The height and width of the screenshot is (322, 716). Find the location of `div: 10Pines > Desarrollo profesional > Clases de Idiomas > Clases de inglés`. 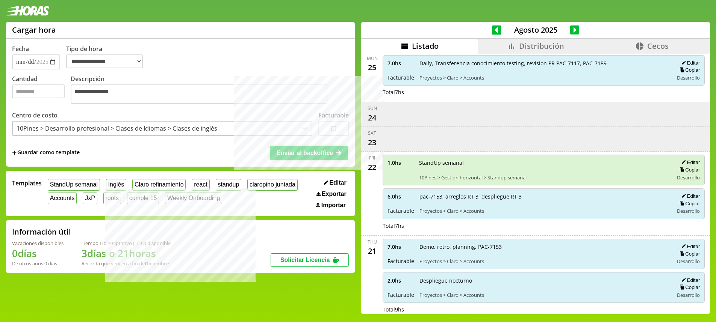

div: 10Pines > Desarrollo profesional > Clases de Idiomas > Clases de inglés is located at coordinates (117, 128).